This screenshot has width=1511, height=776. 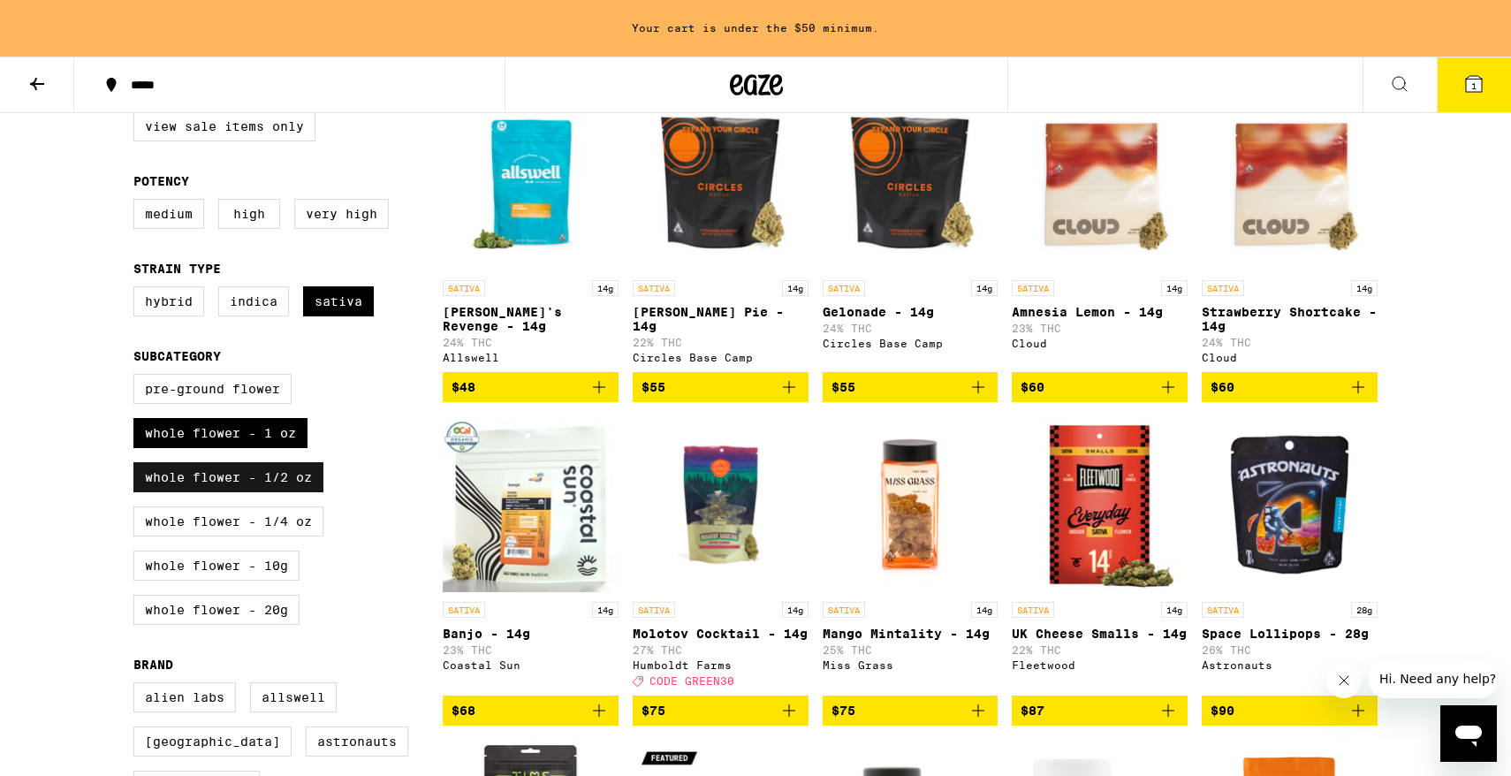 What do you see at coordinates (254, 301) in the screenshot?
I see `label: Indica` at bounding box center [254, 301].